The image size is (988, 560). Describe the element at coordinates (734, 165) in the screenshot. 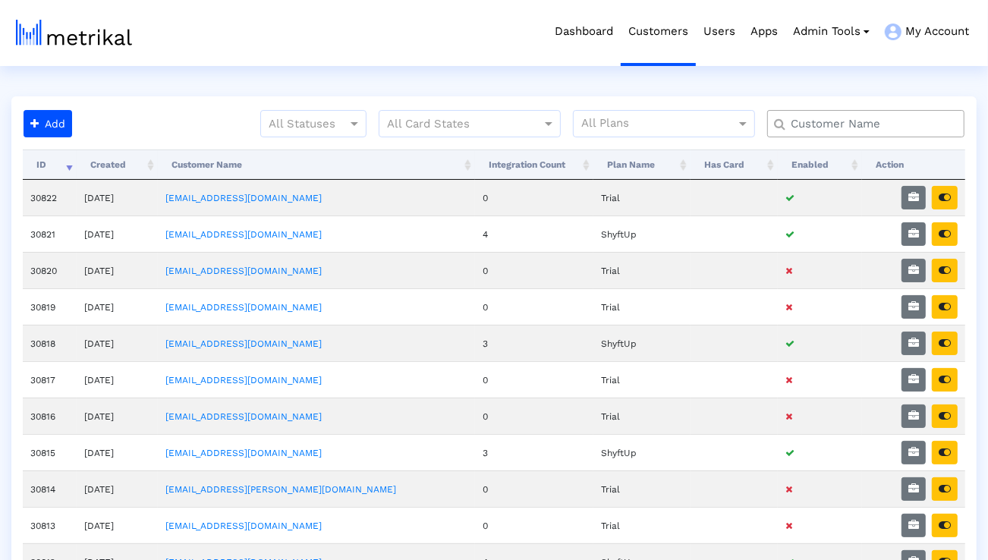

I see `th: Has Card: activate to sort column ascending` at that location.